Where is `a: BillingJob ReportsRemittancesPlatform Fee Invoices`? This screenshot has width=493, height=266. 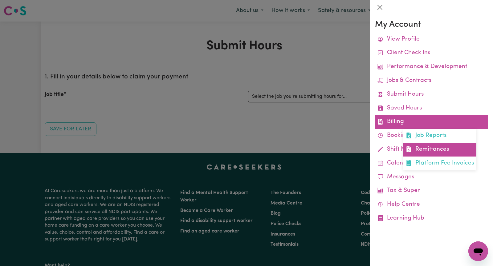 a: BillingJob ReportsRemittancesPlatform Fee Invoices is located at coordinates (431, 122).